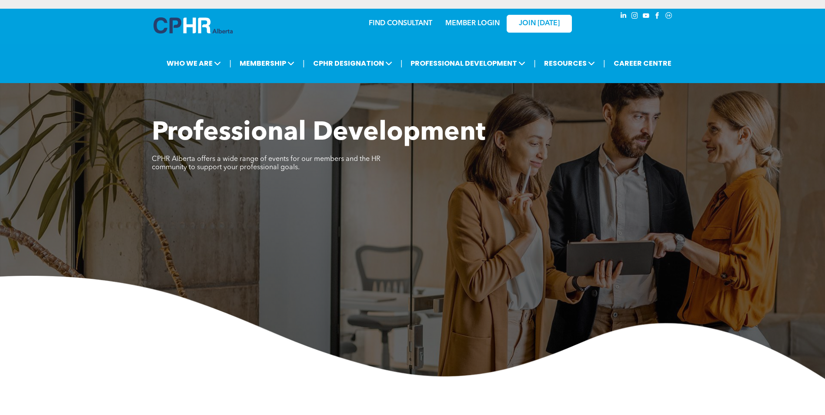 The width and height of the screenshot is (825, 415). Describe the element at coordinates (193, 25) in the screenshot. I see `img: A blue and white logo for cp alberta` at that location.